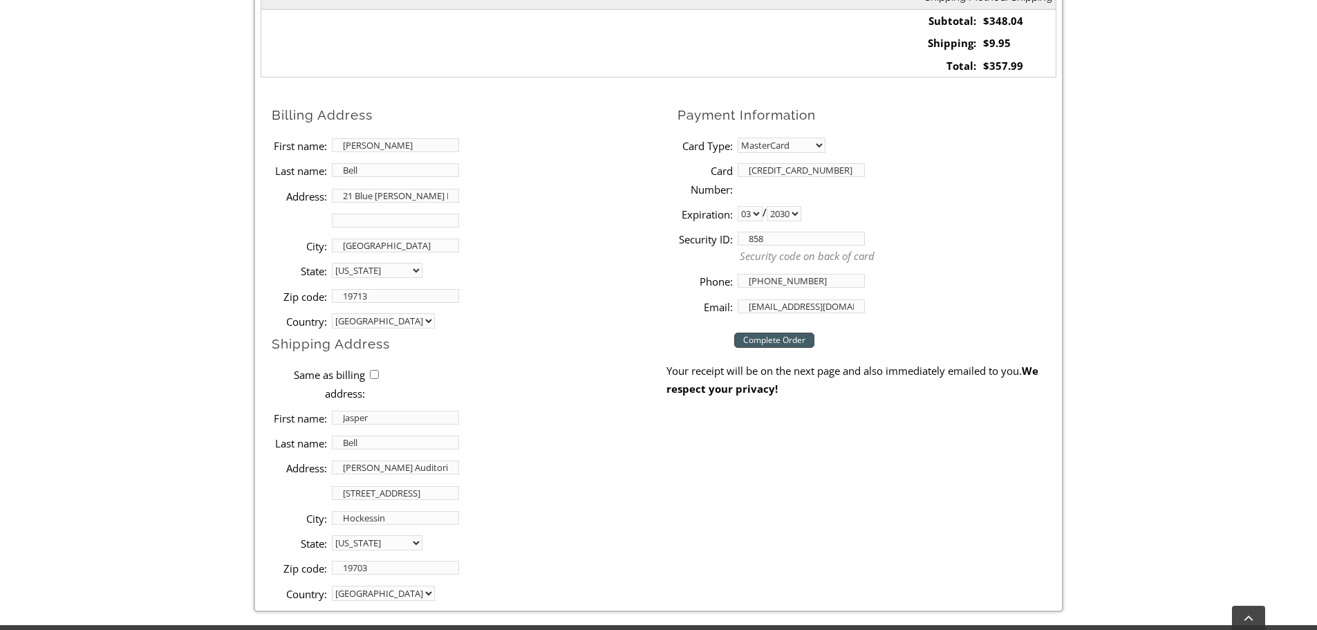 Image resolution: width=1317 pixels, height=630 pixels. Describe the element at coordinates (942, 66) in the screenshot. I see `td: Total:` at that location.